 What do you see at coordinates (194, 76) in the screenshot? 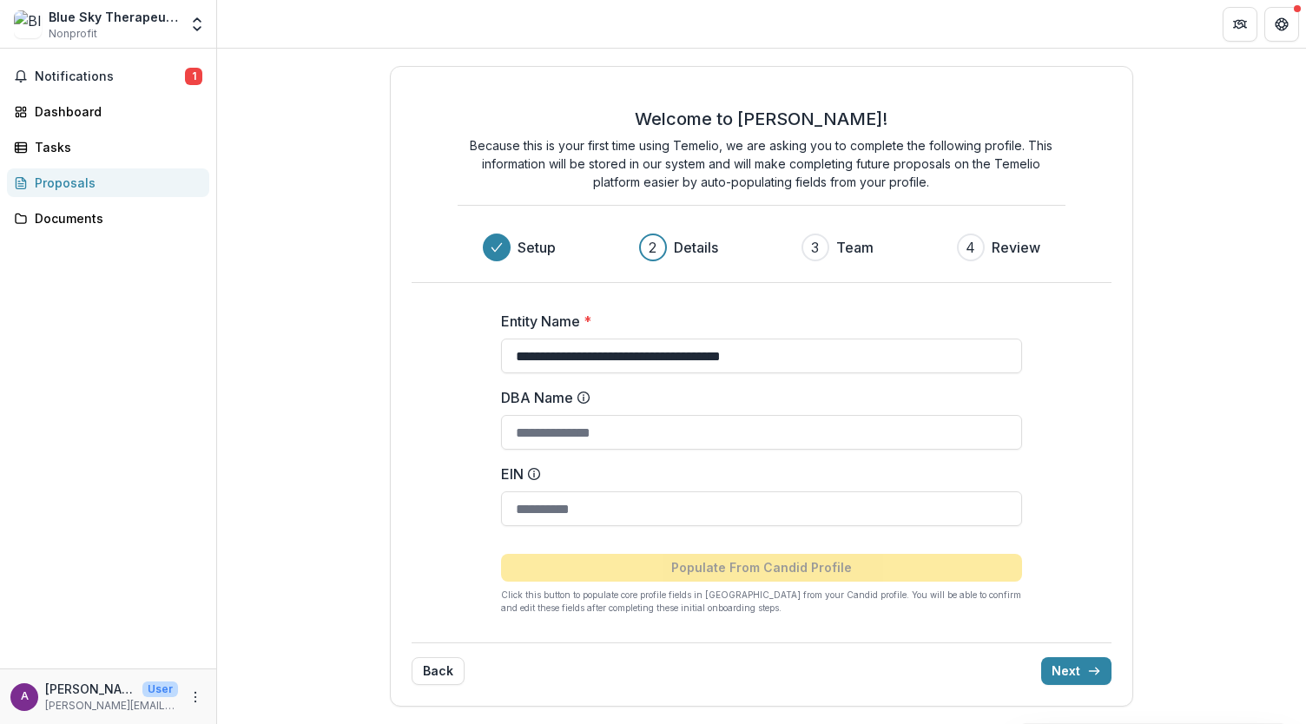
I see `span: 1` at bounding box center [194, 76].